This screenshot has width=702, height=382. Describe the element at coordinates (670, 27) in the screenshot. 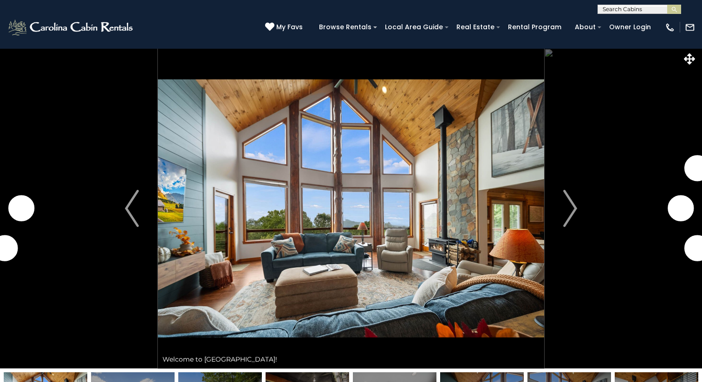

I see `img: phone-regular-white.png` at that location.